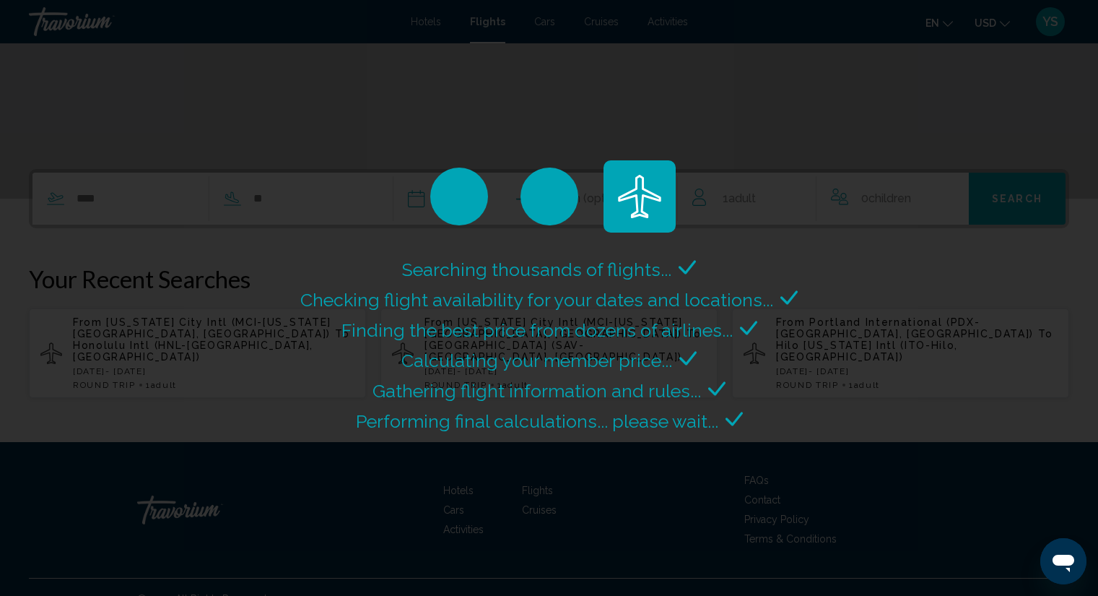 The width and height of the screenshot is (1098, 596). What do you see at coordinates (536, 360) in the screenshot?
I see `span: Calculating your member price...` at bounding box center [536, 360].